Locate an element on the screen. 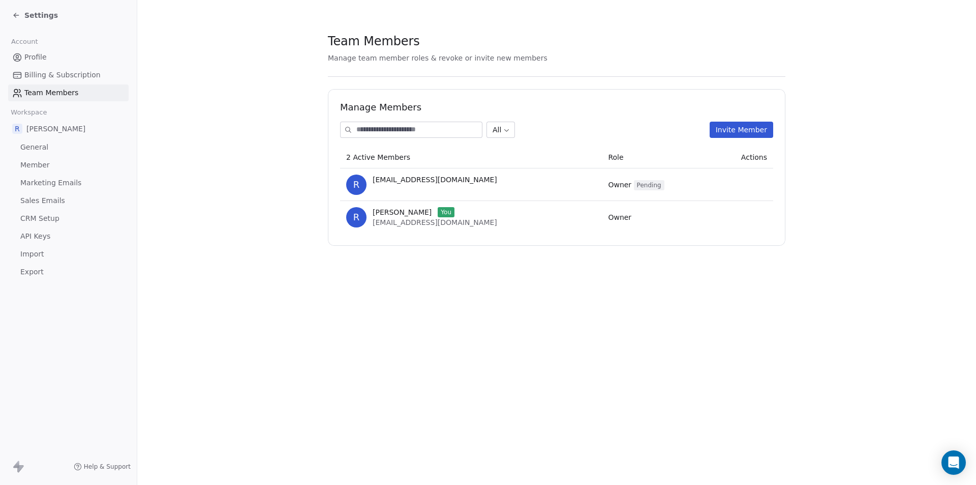 This screenshot has height=485, width=976. a: General is located at coordinates (68, 147).